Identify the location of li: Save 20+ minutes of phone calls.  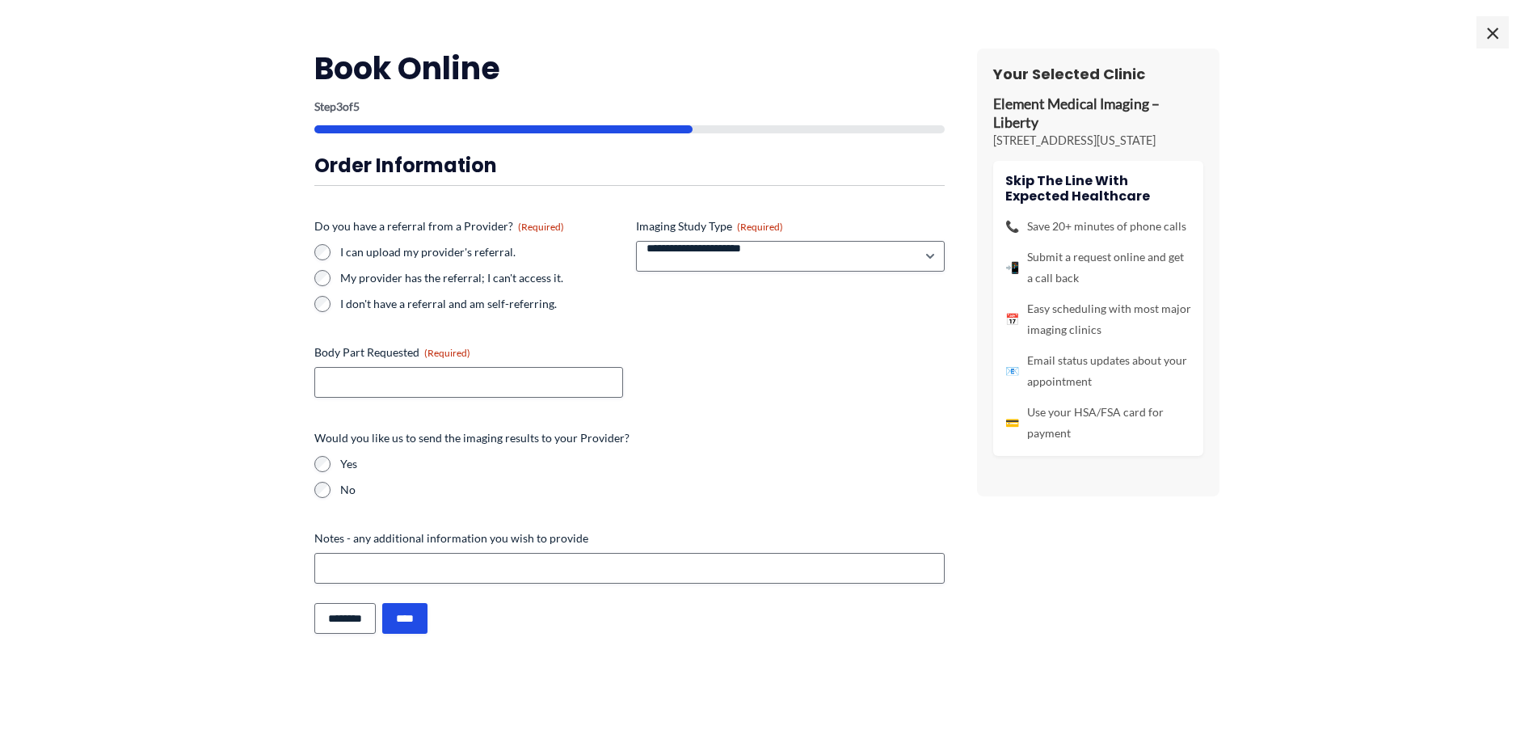
(1098, 226).